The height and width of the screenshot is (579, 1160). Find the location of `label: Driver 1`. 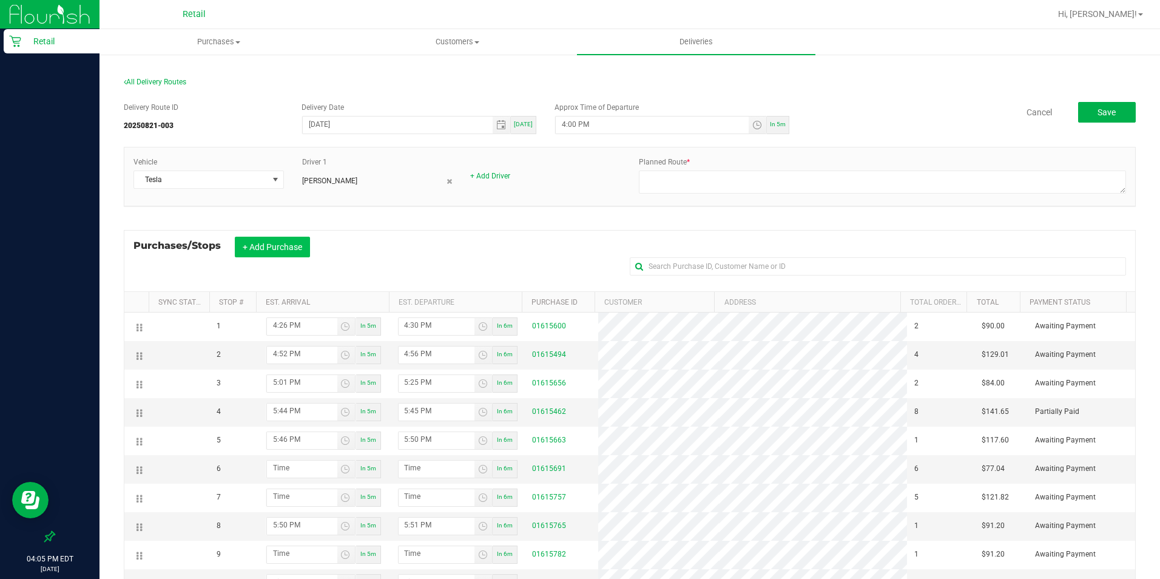

label: Driver 1 is located at coordinates (314, 162).